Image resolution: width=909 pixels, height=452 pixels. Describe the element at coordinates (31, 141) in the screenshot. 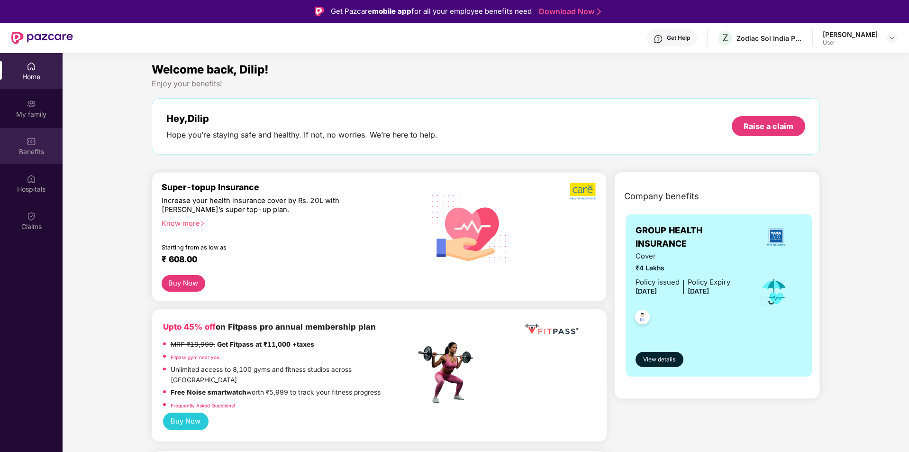

I see `img: svg+xml;base64,PHN2ZyBpZD0iQmVuZWZpdHMiIHhtbG5zPSJodHRwOi8vd3d3LnczLm9yZy8yMDAwL3N2ZyIgd2lkdGg9Ij...` at that location.